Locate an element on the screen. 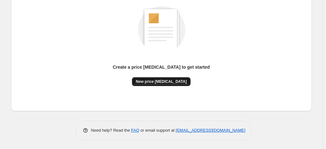  span: or email support at is located at coordinates (157, 131).